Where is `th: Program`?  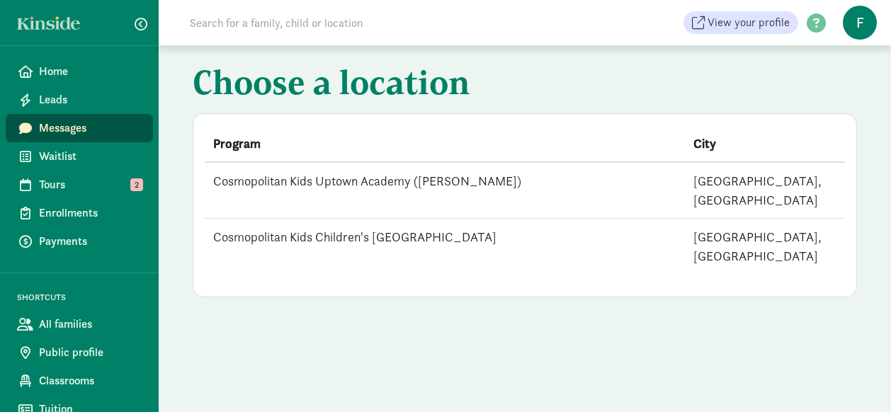 th: Program is located at coordinates (445, 144).